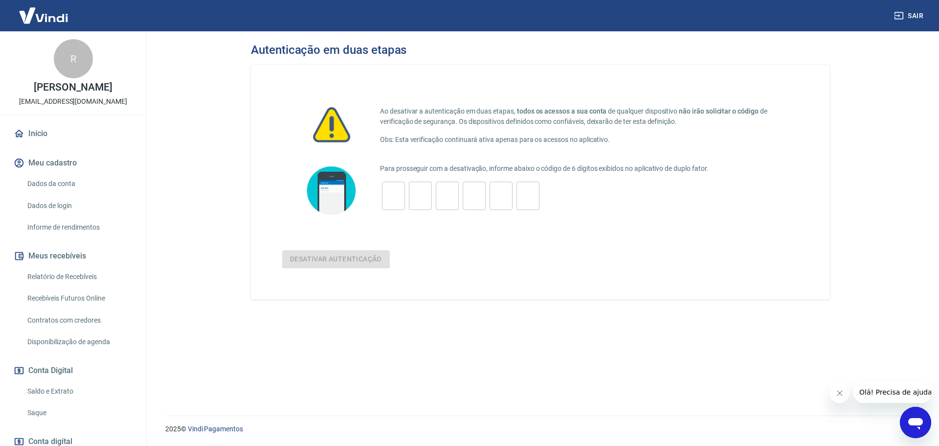 Image resolution: width=939 pixels, height=446 pixels. Describe the element at coordinates (719, 111) in the screenshot. I see `span: não irão solicitar o código` at that location.